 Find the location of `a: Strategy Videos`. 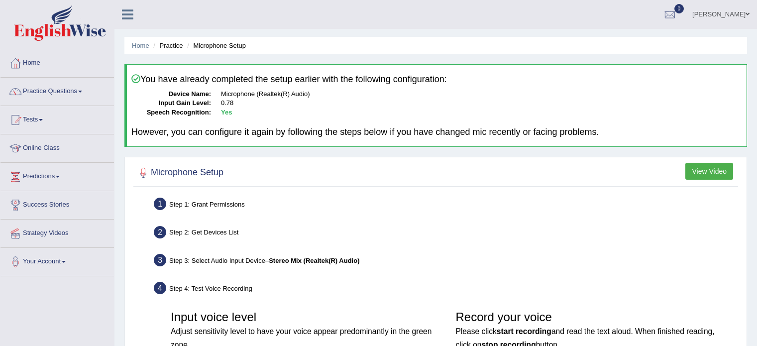

a: Strategy Videos is located at coordinates (57, 232).